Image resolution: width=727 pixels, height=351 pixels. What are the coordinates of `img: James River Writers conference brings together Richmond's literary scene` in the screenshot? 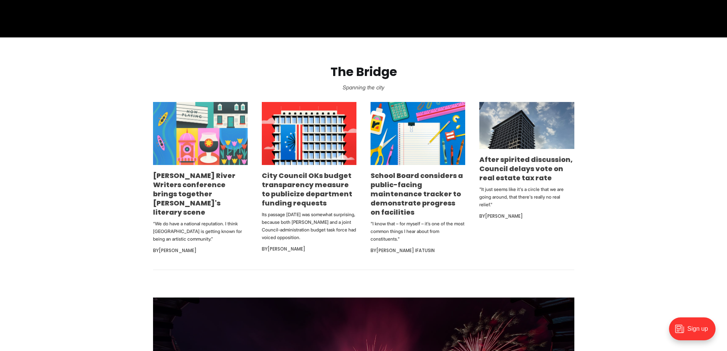 It's located at (200, 133).